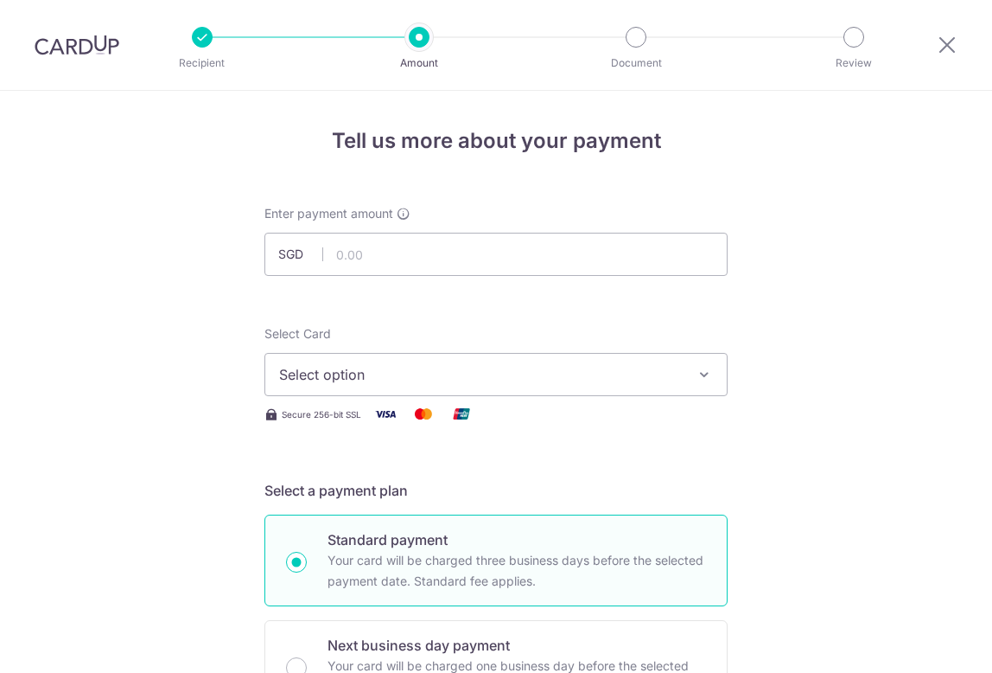 The width and height of the screenshot is (992, 673). Describe the element at coordinates (297, 333) in the screenshot. I see `span: translation missing: en.payables.payment_networks.credit_card.summary.labels.select_card` at that location.